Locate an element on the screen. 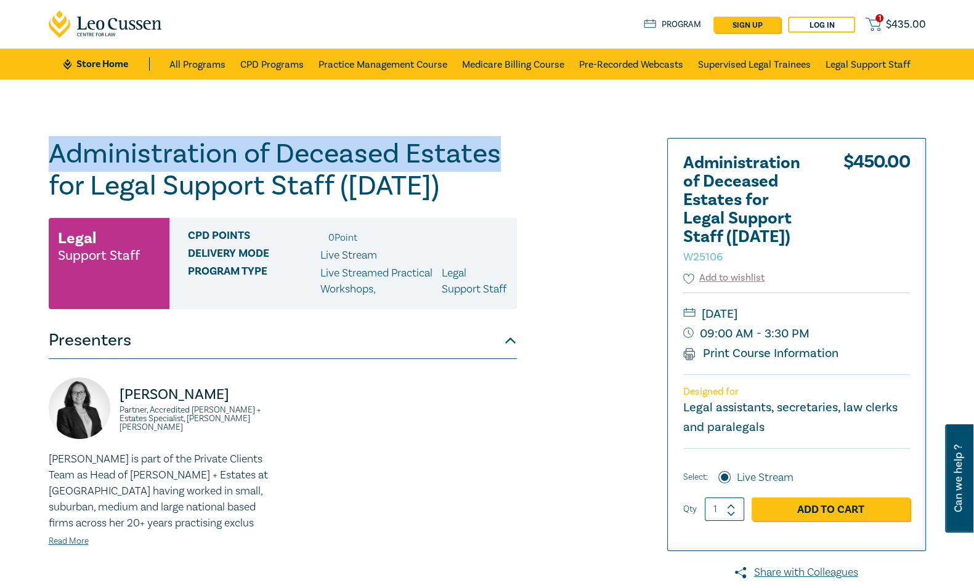  p: Legal Support Staff is located at coordinates (474, 282).